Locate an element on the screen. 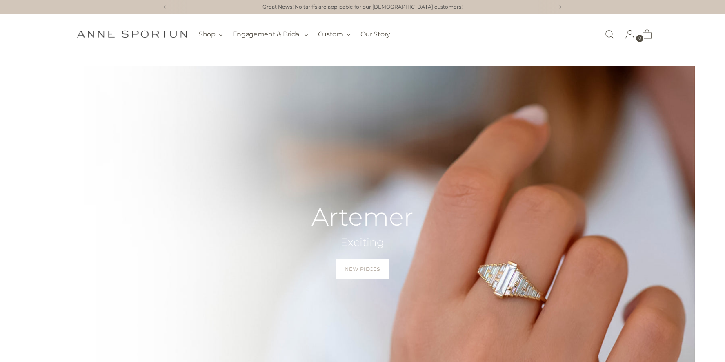  a: Go to the account page is located at coordinates (627, 34).